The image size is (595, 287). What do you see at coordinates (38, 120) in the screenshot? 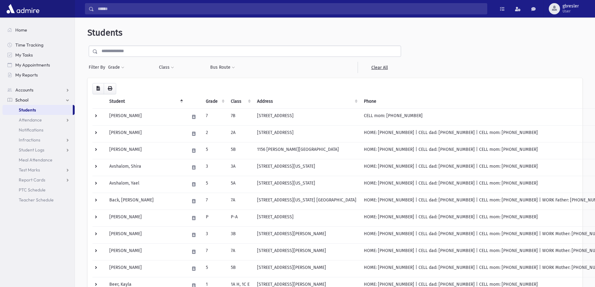
I see `a: Attendance` at bounding box center [38, 120].